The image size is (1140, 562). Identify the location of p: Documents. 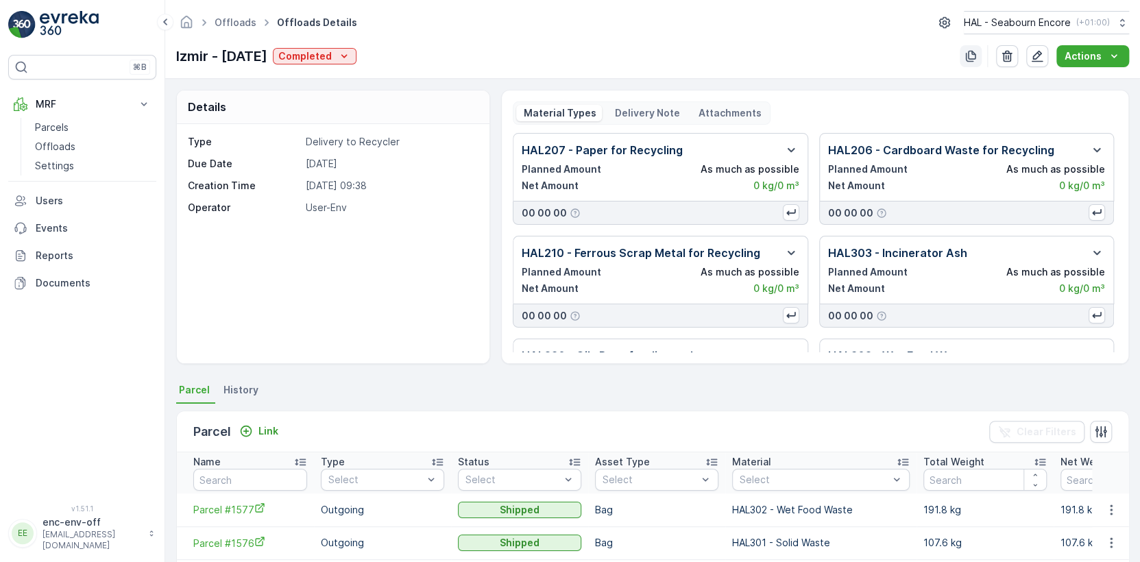
(93, 283).